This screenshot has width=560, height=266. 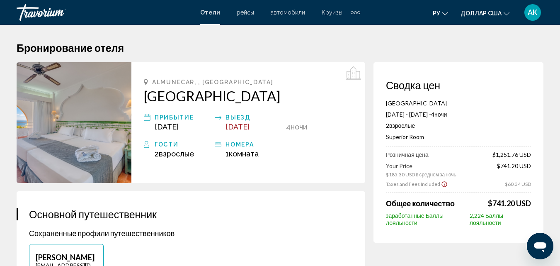 What do you see at coordinates (440, 13) in the screenshot?
I see `button: Изменить язык` at bounding box center [440, 13].